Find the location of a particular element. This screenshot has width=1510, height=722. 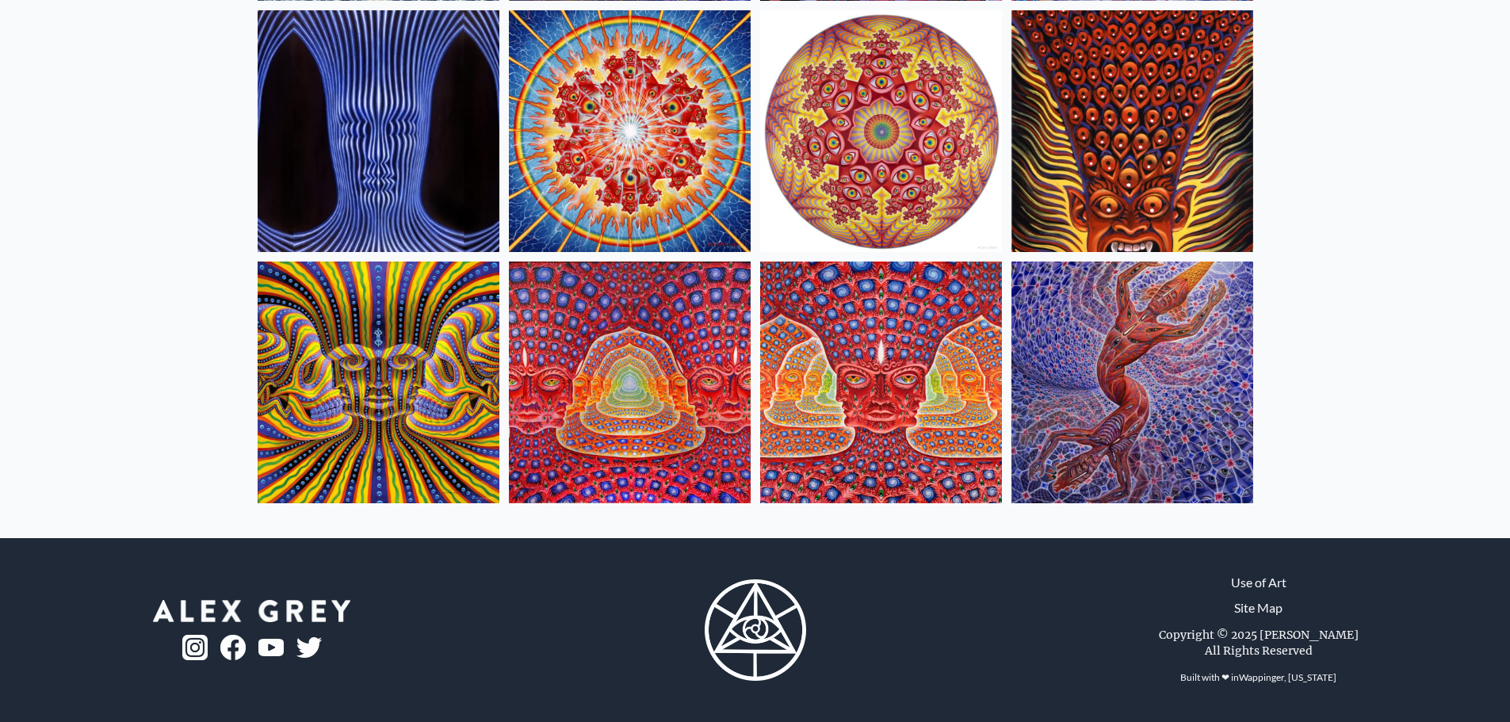

img: ig-logo.png is located at coordinates (195, 648).